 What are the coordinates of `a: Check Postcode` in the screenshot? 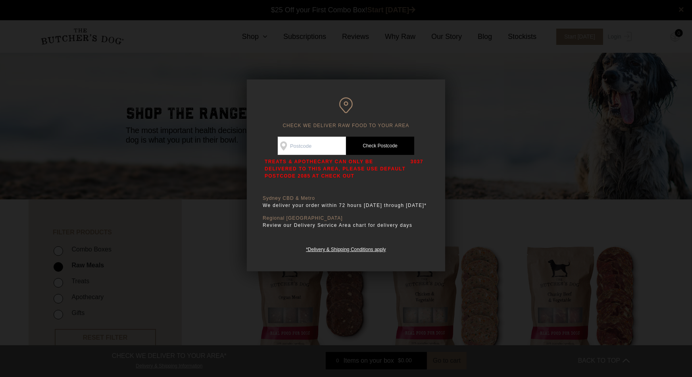 It's located at (380, 146).